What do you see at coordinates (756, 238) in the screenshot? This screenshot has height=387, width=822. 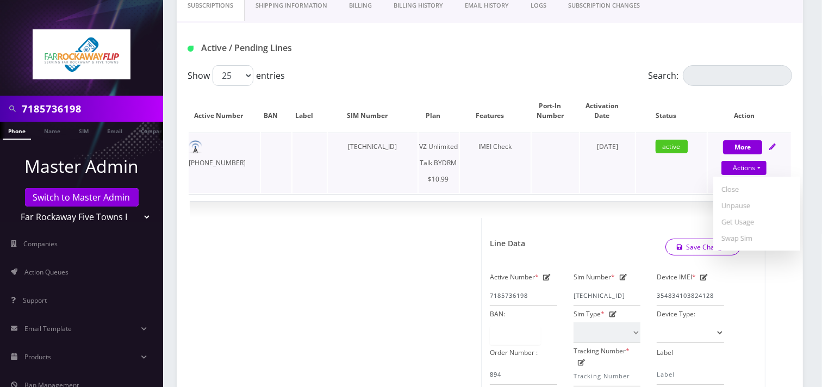 I see `a: Swap Sim` at bounding box center [756, 238].